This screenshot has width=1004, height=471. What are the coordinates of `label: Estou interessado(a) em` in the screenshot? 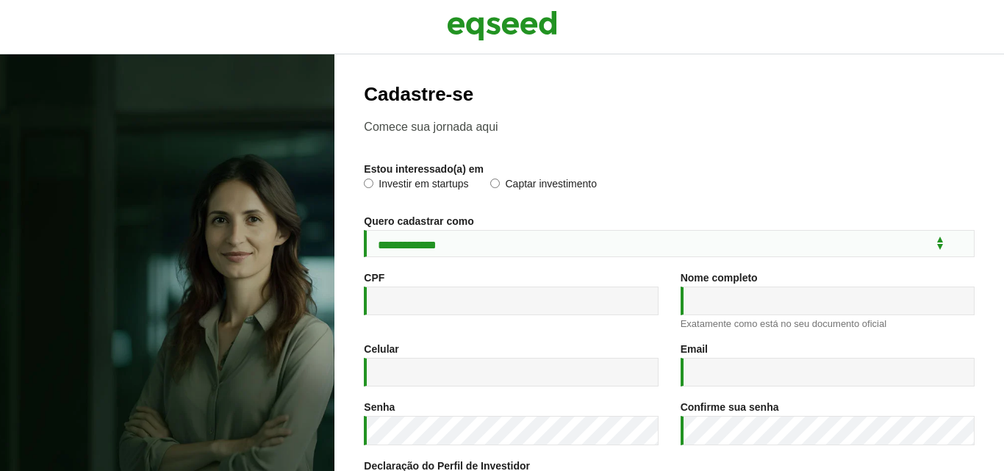 It's located at (423, 169).